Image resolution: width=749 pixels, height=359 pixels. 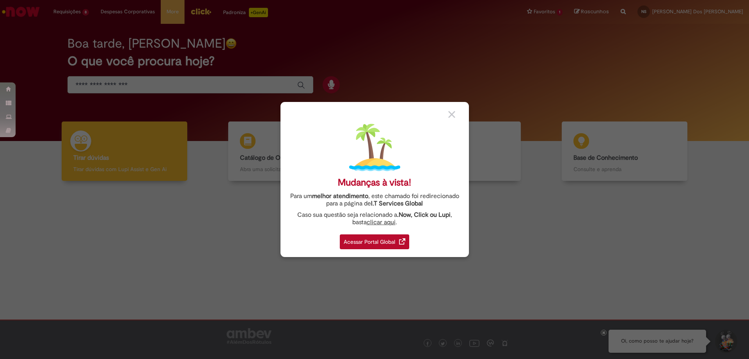 What do you see at coordinates (375, 239) in the screenshot?
I see `a: Acessar Portal Global` at bounding box center [375, 239].